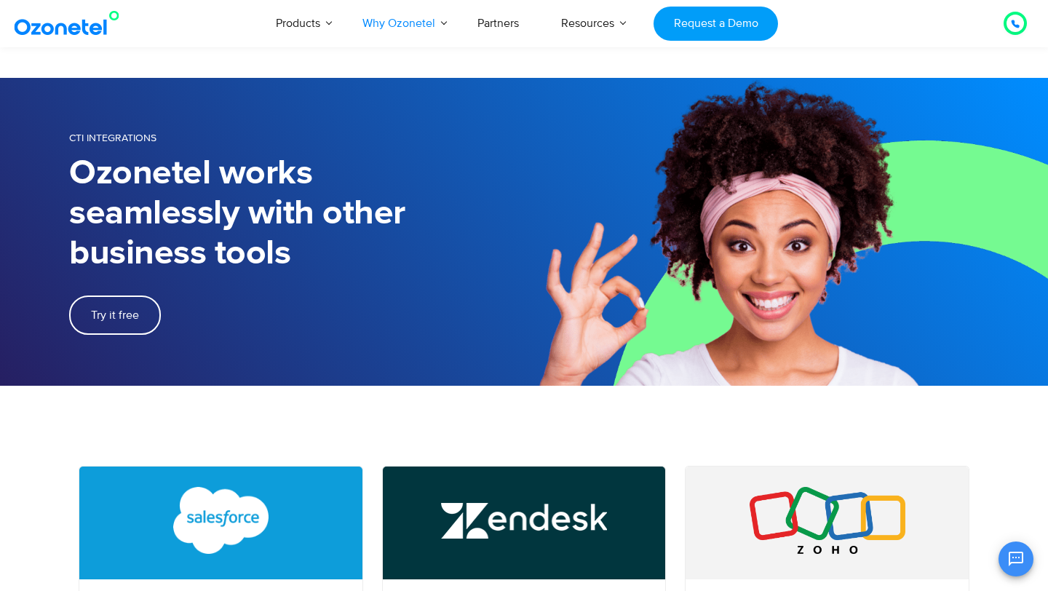  I want to click on span: Try it free, so click(115, 315).